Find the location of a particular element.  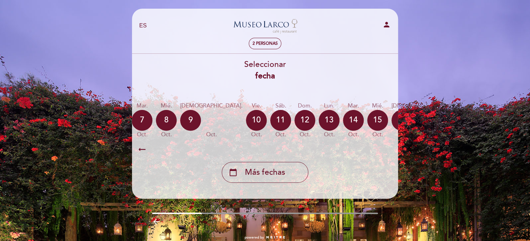

button: person is located at coordinates (387, 26).